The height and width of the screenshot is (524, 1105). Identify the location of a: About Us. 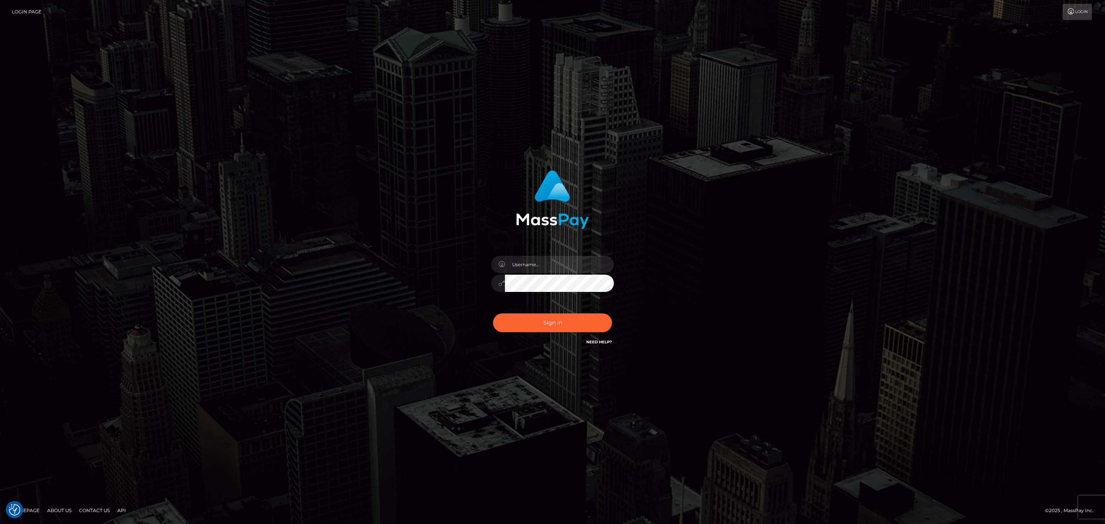
(59, 510).